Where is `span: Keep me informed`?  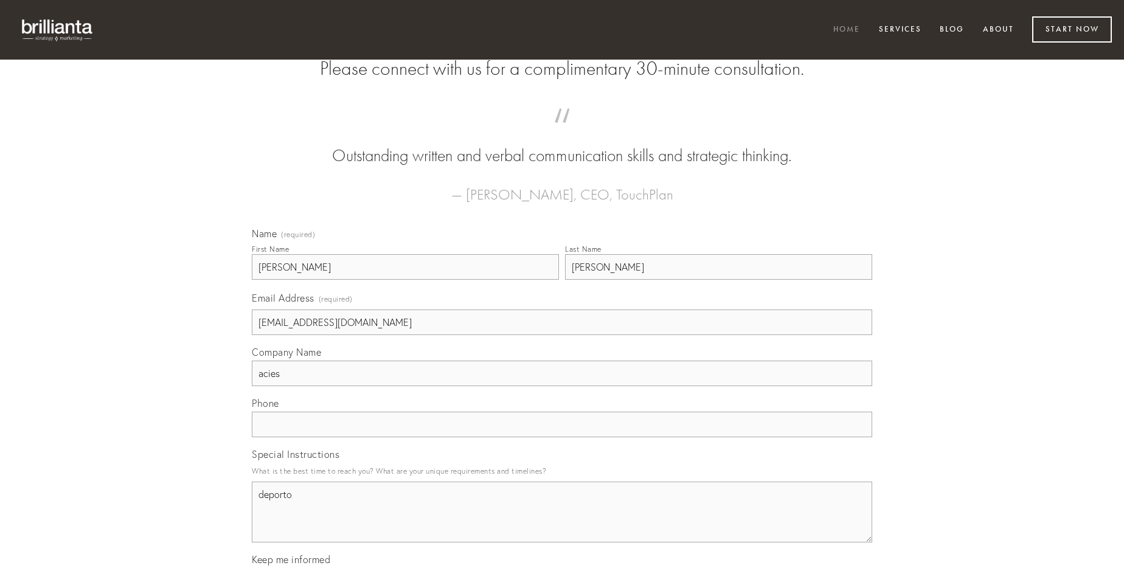 span: Keep me informed is located at coordinates (291, 560).